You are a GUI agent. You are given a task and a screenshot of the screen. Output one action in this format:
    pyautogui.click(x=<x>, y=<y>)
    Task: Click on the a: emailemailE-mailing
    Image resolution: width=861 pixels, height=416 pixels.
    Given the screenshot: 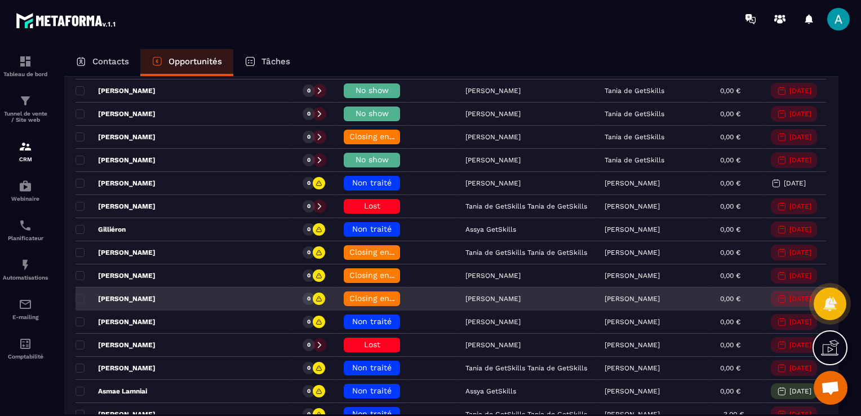 What is the action you would take?
    pyautogui.click(x=25, y=309)
    